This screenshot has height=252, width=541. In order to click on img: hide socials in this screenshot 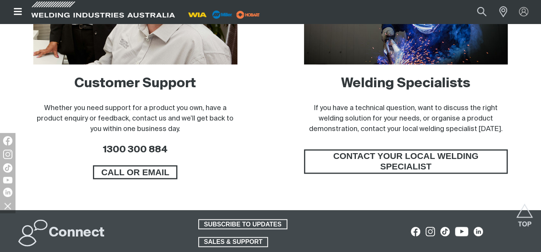, I will do `click(8, 205)`.